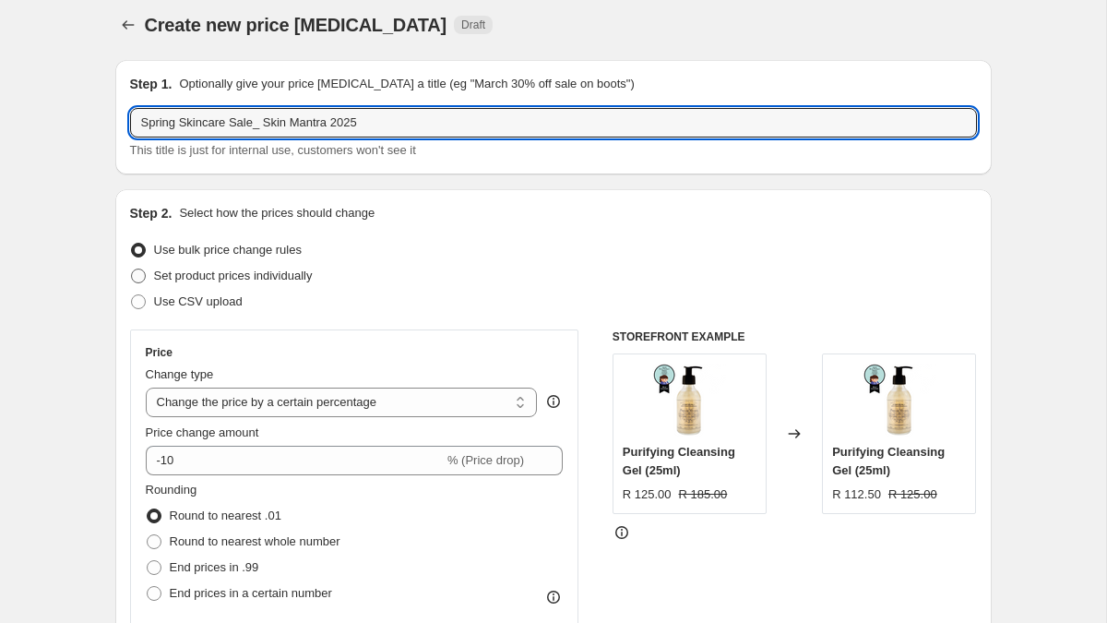 Image resolution: width=1107 pixels, height=623 pixels. What do you see at coordinates (233, 275) in the screenshot?
I see `span: Set product prices individually` at bounding box center [233, 275].